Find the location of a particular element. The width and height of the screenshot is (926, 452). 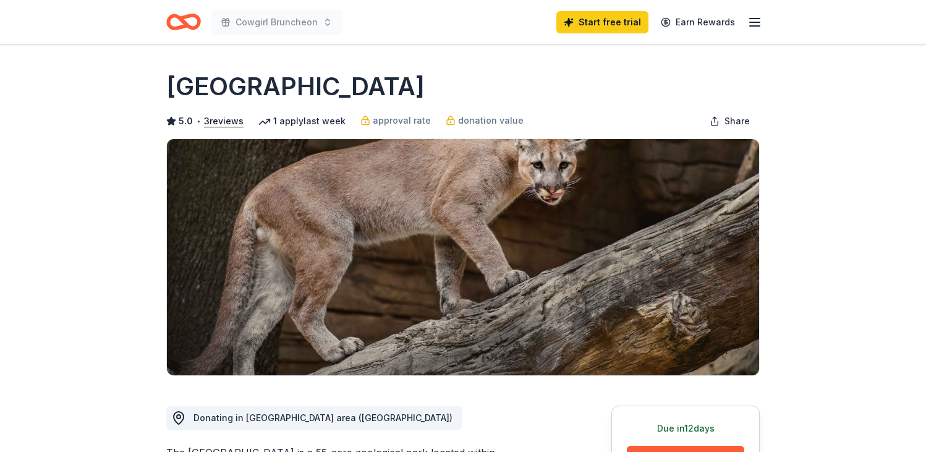

span: donation value is located at coordinates (491, 121).